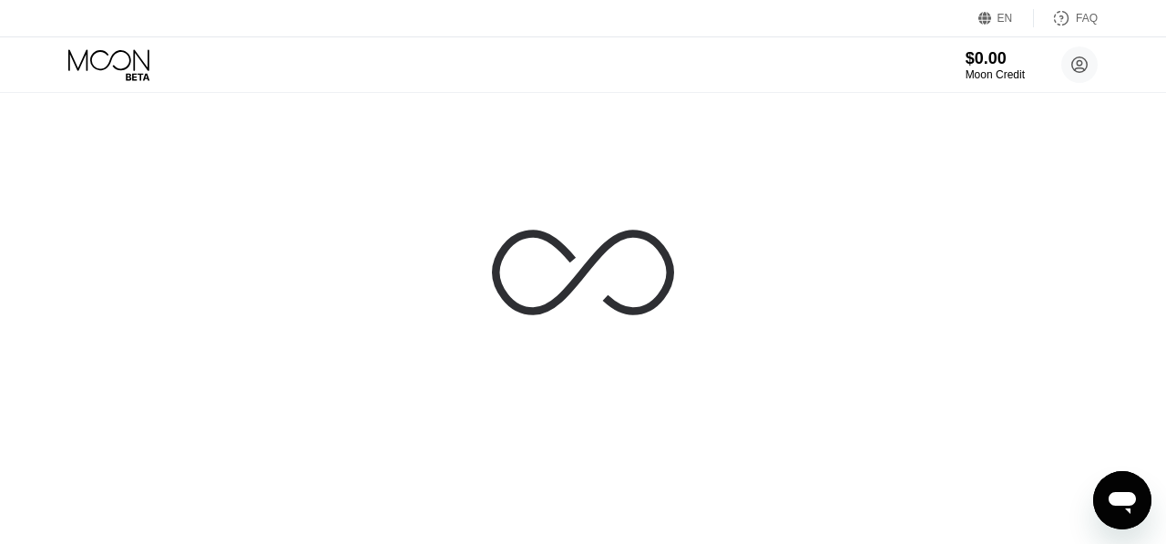 Image resolution: width=1166 pixels, height=544 pixels. Describe the element at coordinates (995, 58) in the screenshot. I see `div: $0.00` at that location.